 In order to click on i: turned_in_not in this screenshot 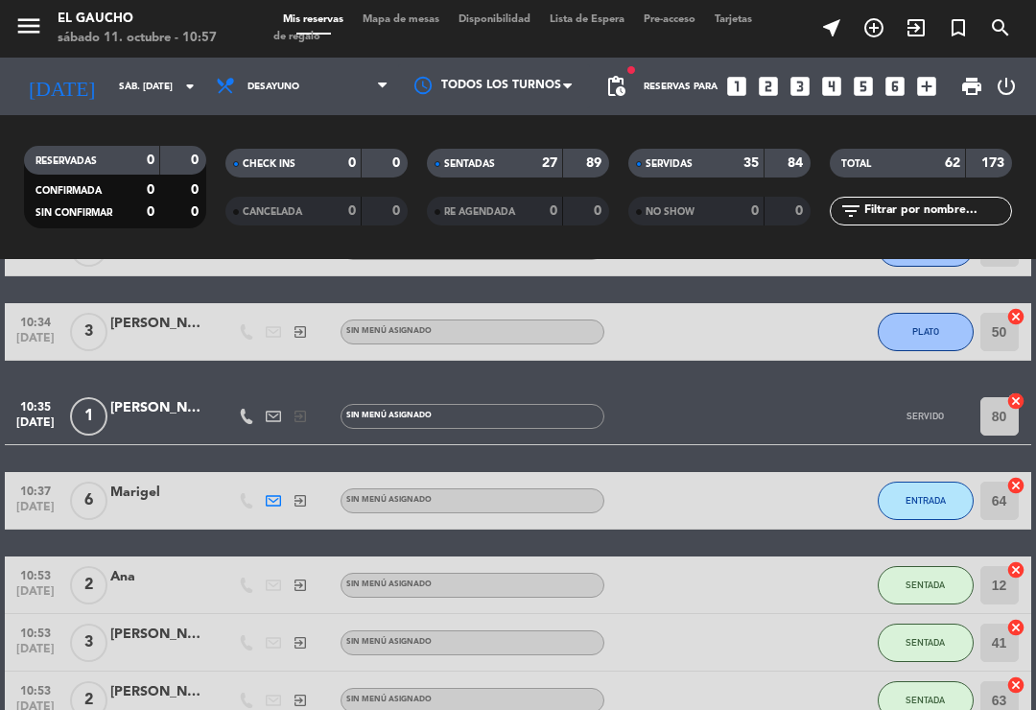, I will do `click(959, 28)`.